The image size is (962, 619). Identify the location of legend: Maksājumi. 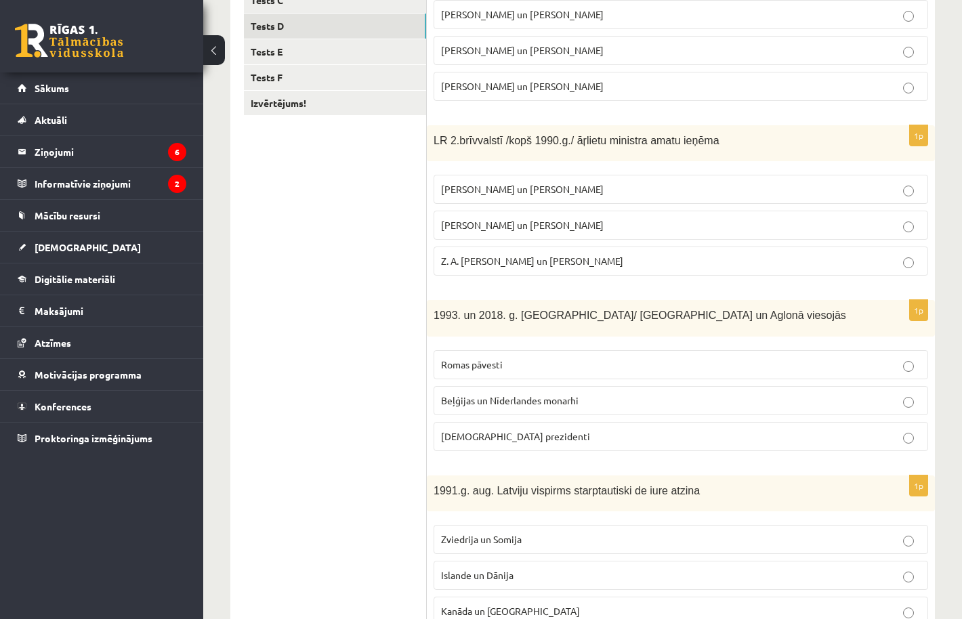
(110, 311).